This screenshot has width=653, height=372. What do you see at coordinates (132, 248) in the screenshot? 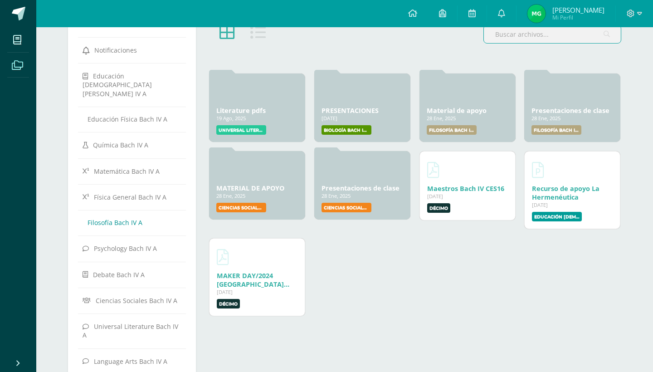
I see `a: Psychology Bach IV A` at bounding box center [132, 248].